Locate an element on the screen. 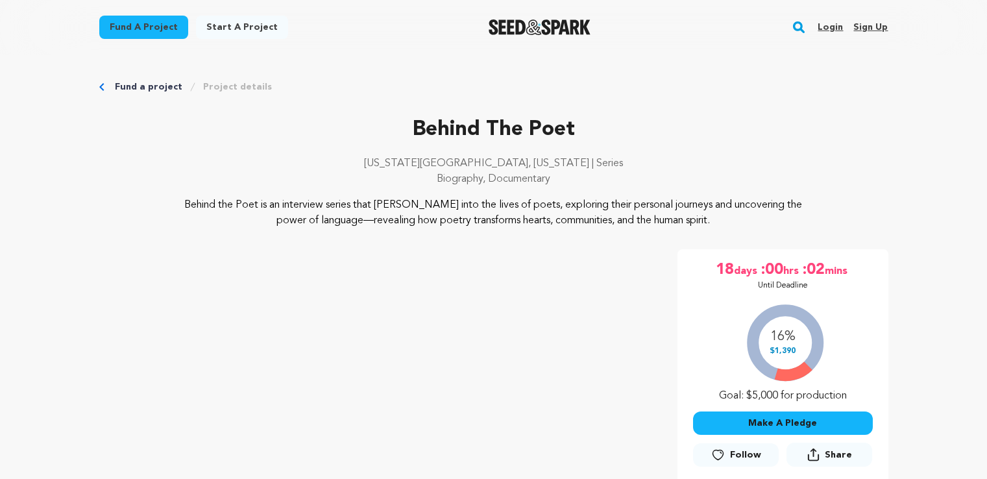 The image size is (987, 479). div: Breadcrumb is located at coordinates (494, 87).